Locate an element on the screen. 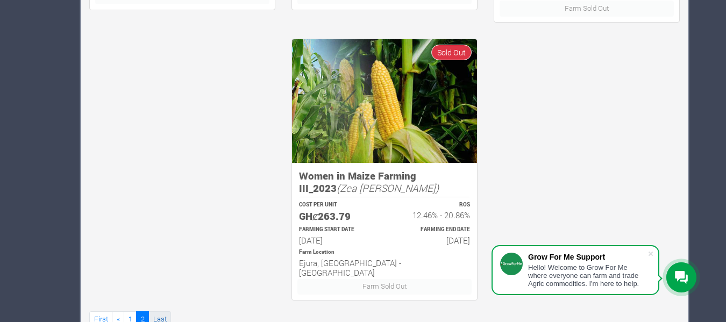  p: ROS is located at coordinates (432, 205).